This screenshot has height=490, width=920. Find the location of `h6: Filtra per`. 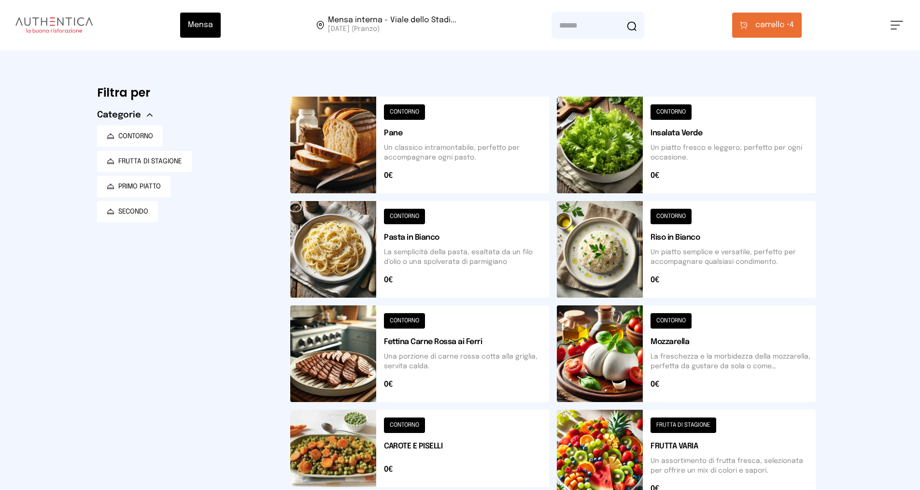

h6: Filtra per is located at coordinates (186, 93).